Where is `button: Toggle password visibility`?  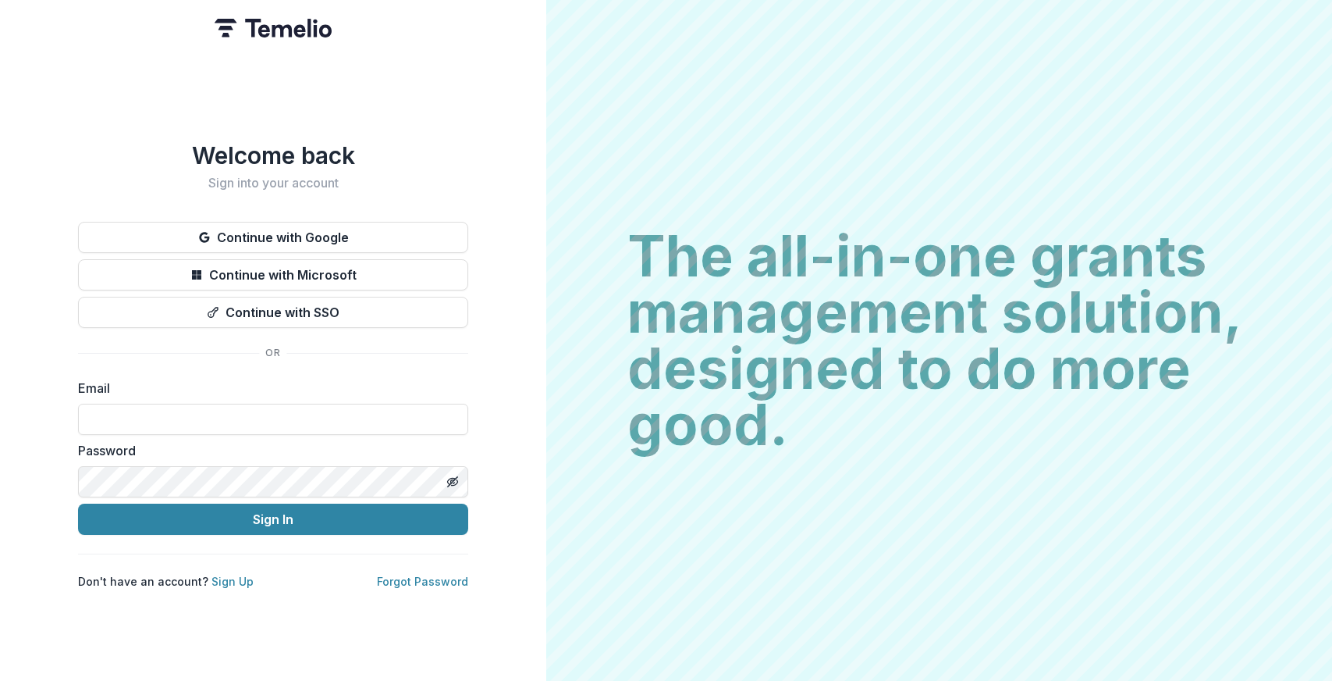
button: Toggle password visibility is located at coordinates (453, 482).